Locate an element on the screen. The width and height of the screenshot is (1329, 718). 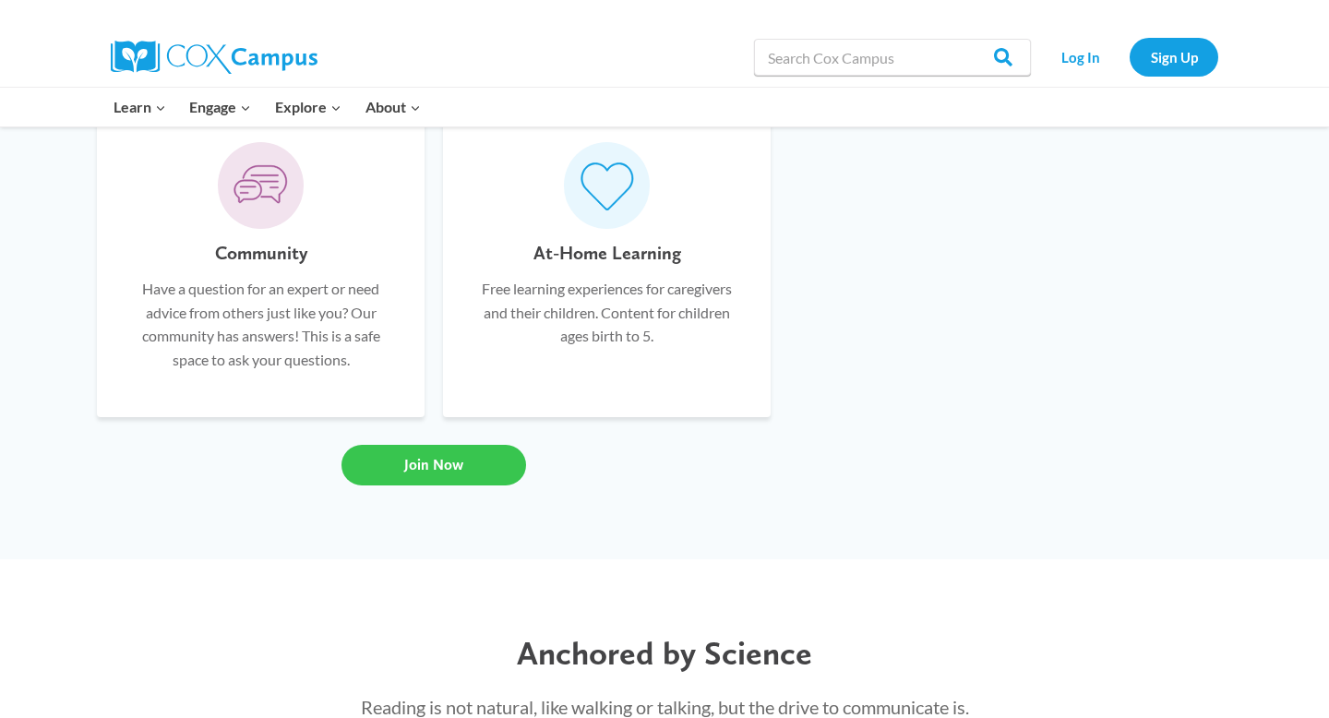
span: Join Now is located at coordinates (434, 464).